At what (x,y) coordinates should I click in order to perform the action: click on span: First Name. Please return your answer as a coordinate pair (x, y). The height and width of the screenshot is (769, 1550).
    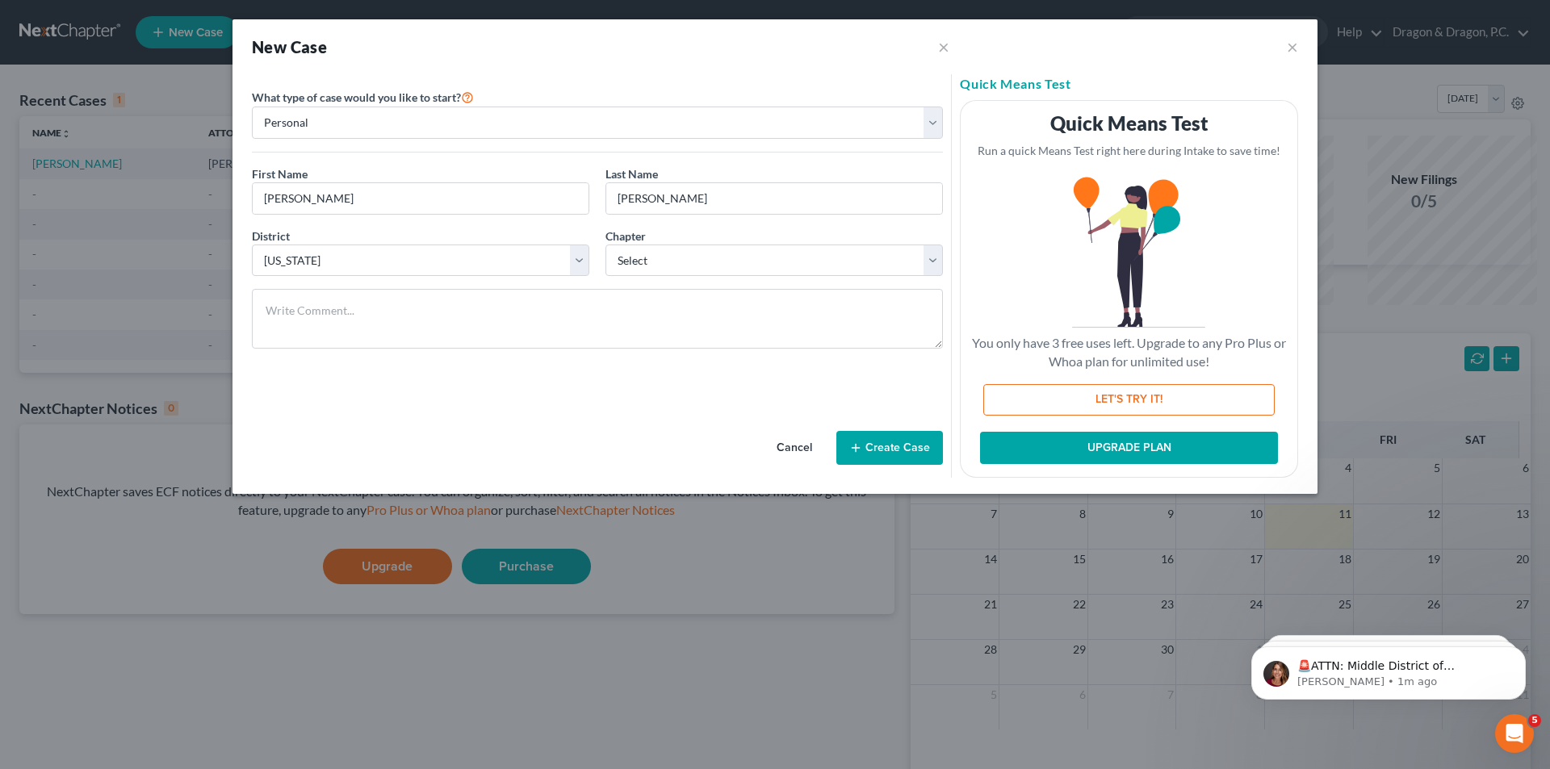
    Looking at the image, I should click on (279, 174).